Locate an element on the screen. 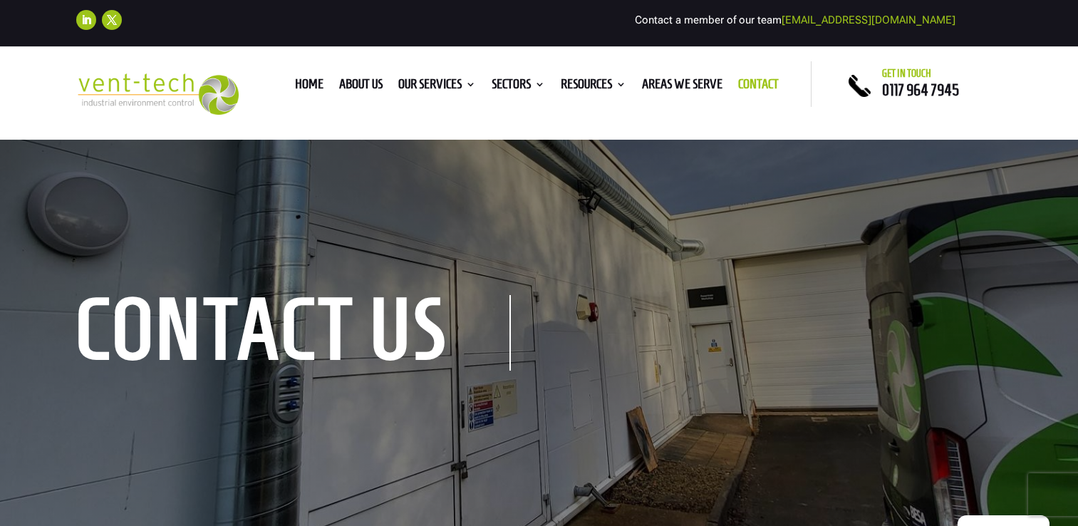  a: Resources is located at coordinates (593, 87).